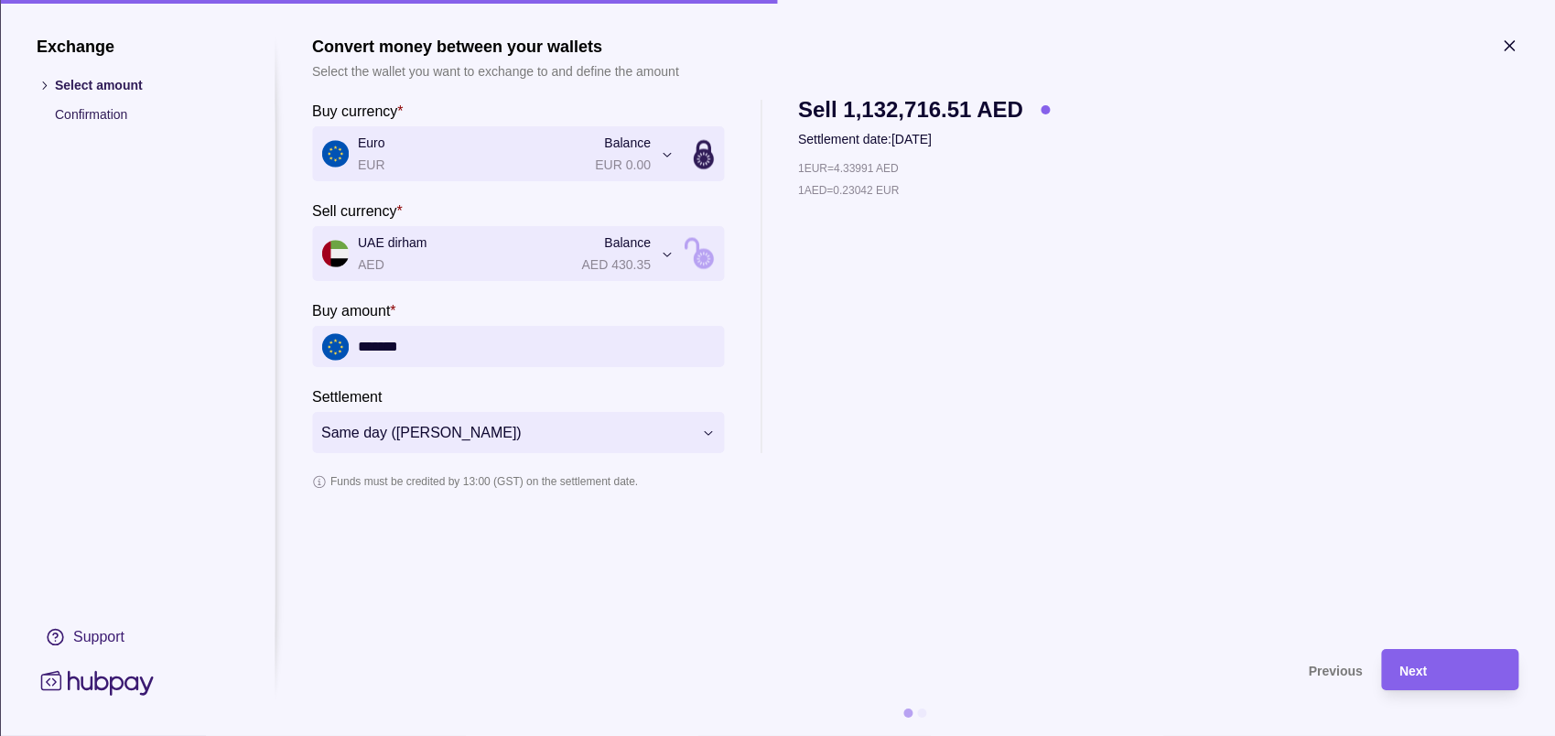  What do you see at coordinates (849, 190) in the screenshot?
I see `p: 1 AED = 0.23042 EUR` at bounding box center [849, 190].